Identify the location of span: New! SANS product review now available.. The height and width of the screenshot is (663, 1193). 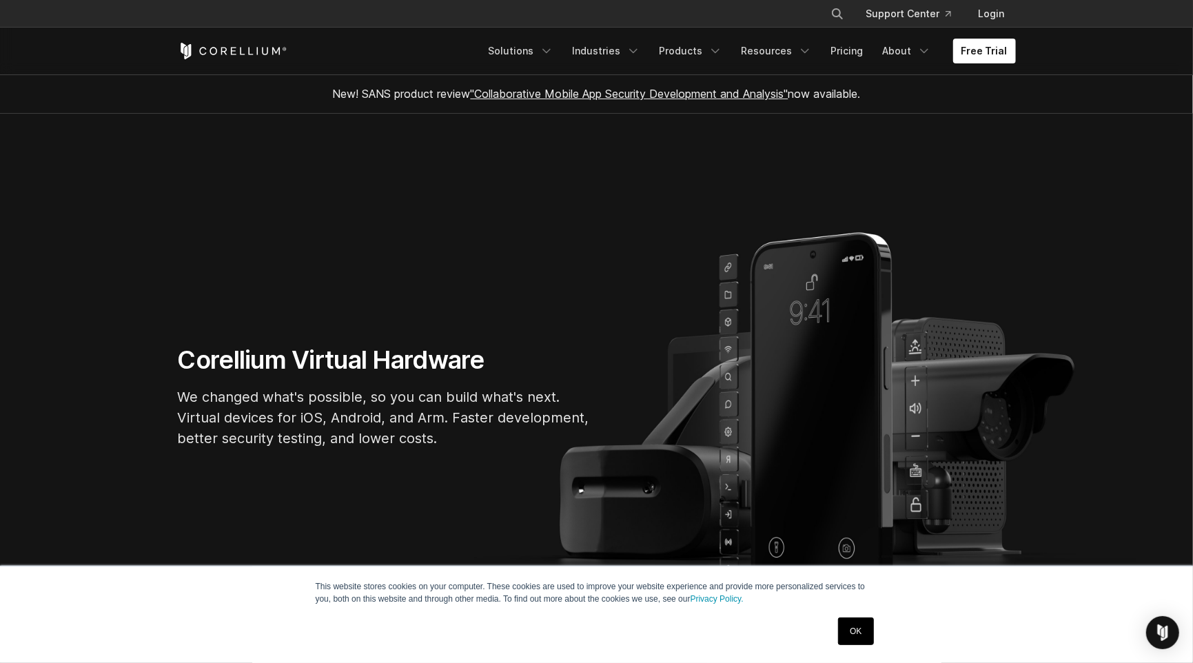
(597, 94).